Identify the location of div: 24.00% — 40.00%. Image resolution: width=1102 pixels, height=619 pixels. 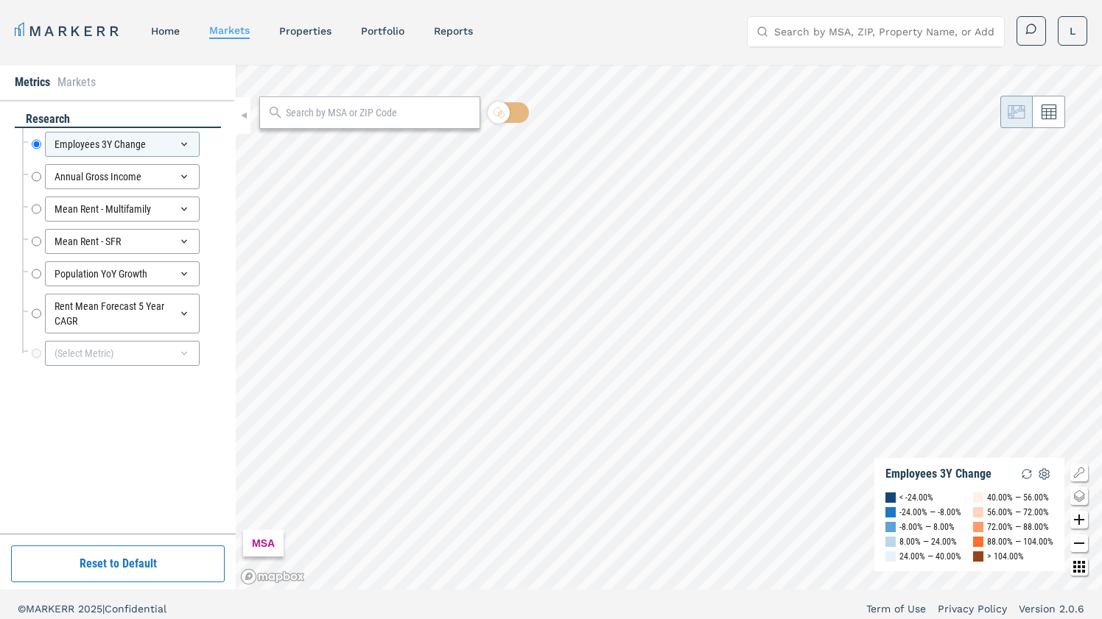
(930, 557).